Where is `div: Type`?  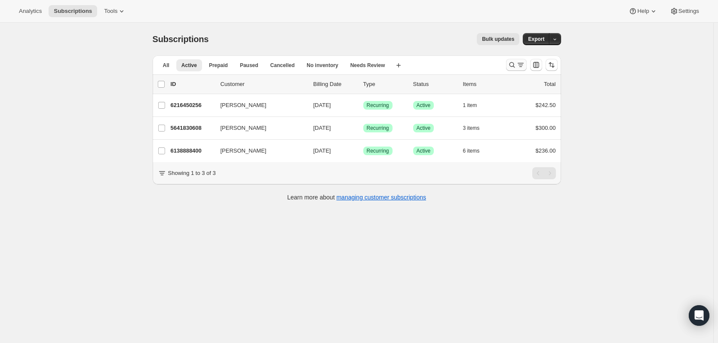
div: Type is located at coordinates (385, 84).